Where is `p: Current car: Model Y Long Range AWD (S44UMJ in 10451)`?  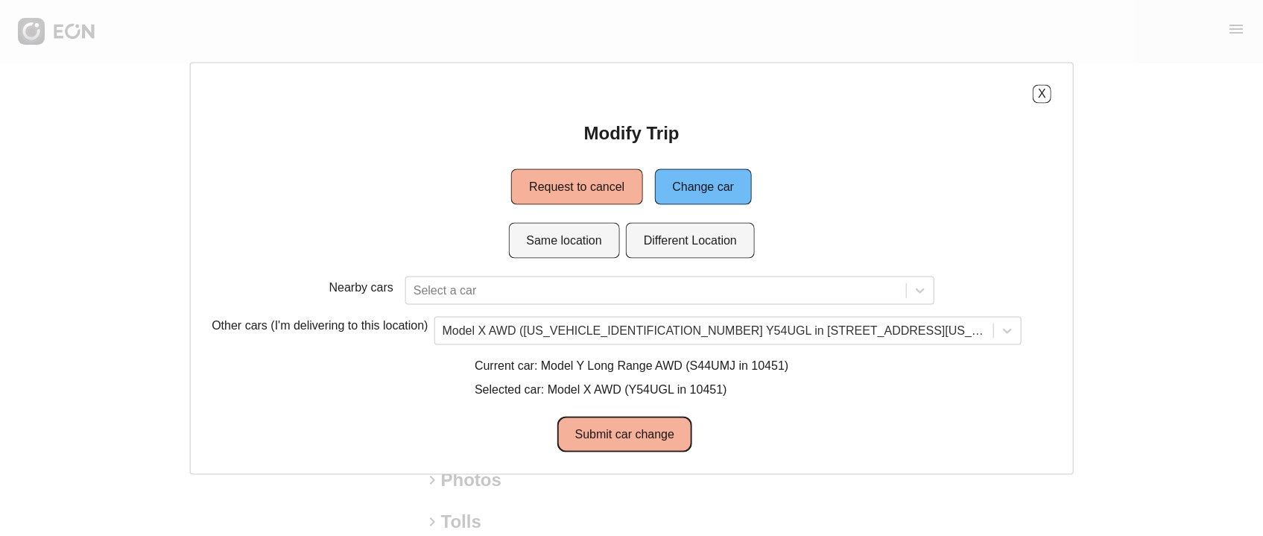 p: Current car: Model Y Long Range AWD (S44UMJ in 10451) is located at coordinates (631, 365).